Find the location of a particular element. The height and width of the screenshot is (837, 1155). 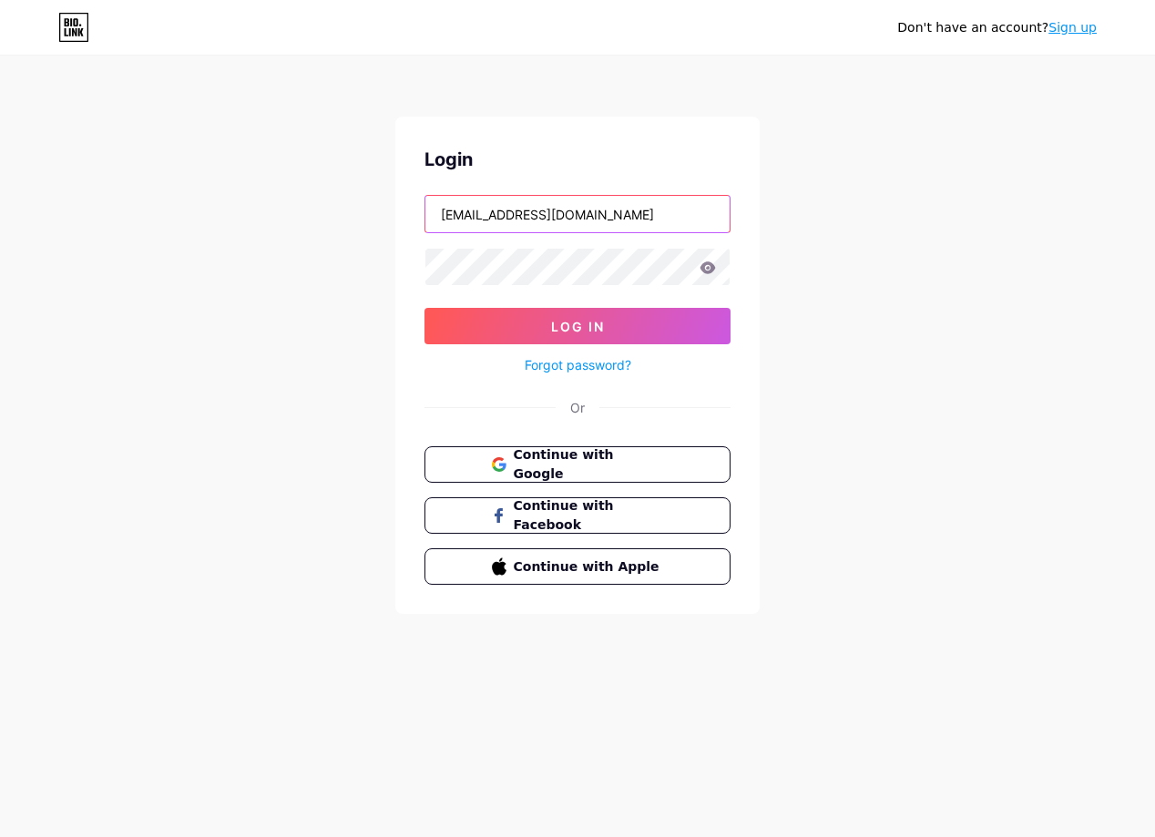

button: Continue with Facebook is located at coordinates (578, 516).